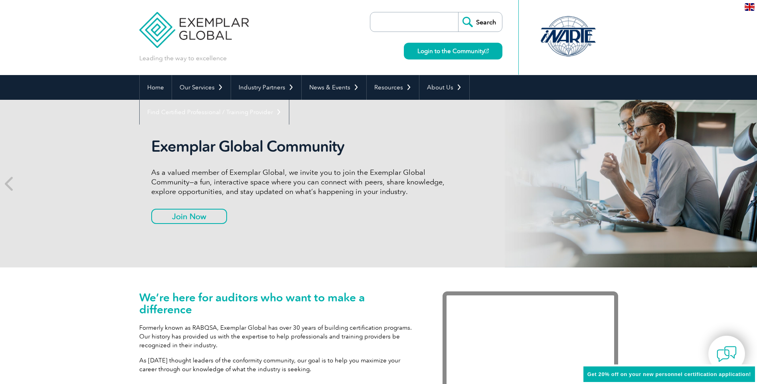  What do you see at coordinates (301, 182) in the screenshot?
I see `p: As a valued member of Exemplar Global, we invite you to join the Exemplar Global Community—a fun,...` at bounding box center [301, 182].